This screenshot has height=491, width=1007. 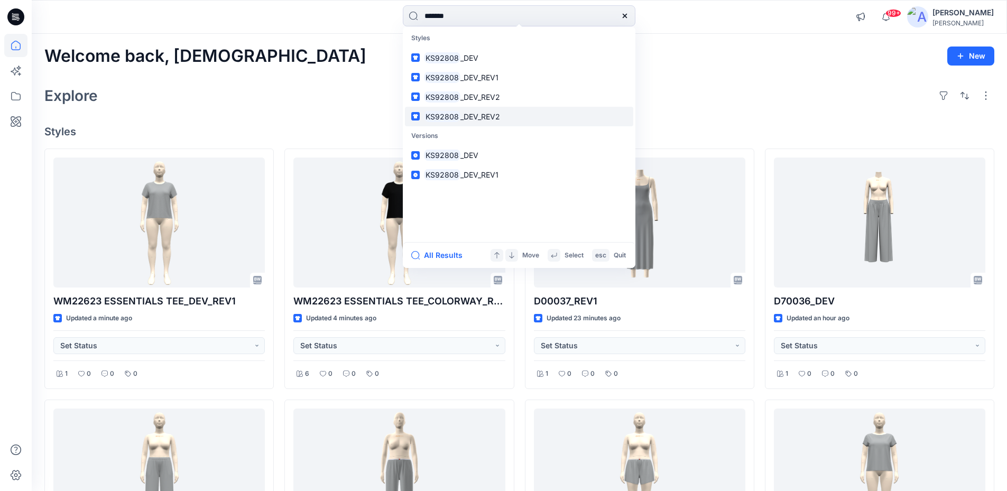 What do you see at coordinates (399, 223) in the screenshot?
I see `a: WM22623 ESSENTIALS TEE_COLORWAY_REV1` at bounding box center [399, 223].